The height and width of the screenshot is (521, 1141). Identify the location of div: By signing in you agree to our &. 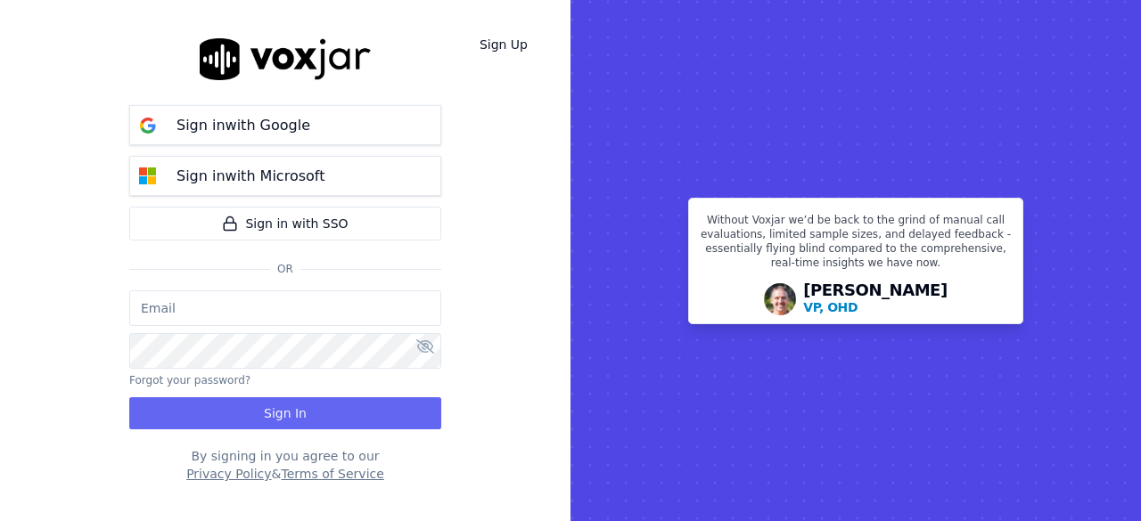
(285, 465).